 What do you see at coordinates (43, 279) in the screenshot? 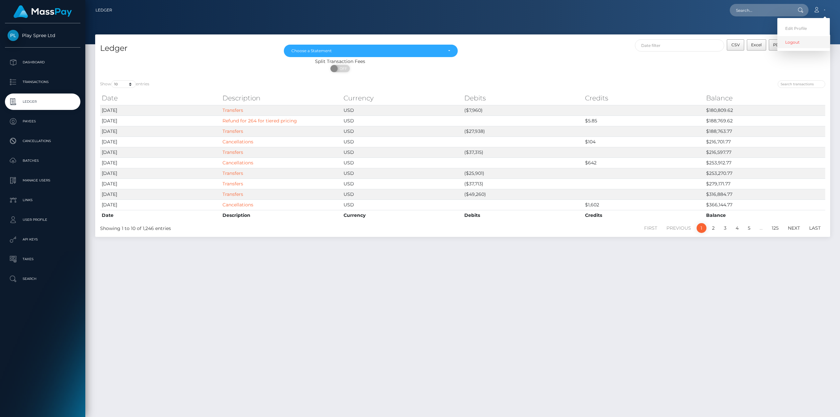
I see `p: Search` at bounding box center [43, 279].